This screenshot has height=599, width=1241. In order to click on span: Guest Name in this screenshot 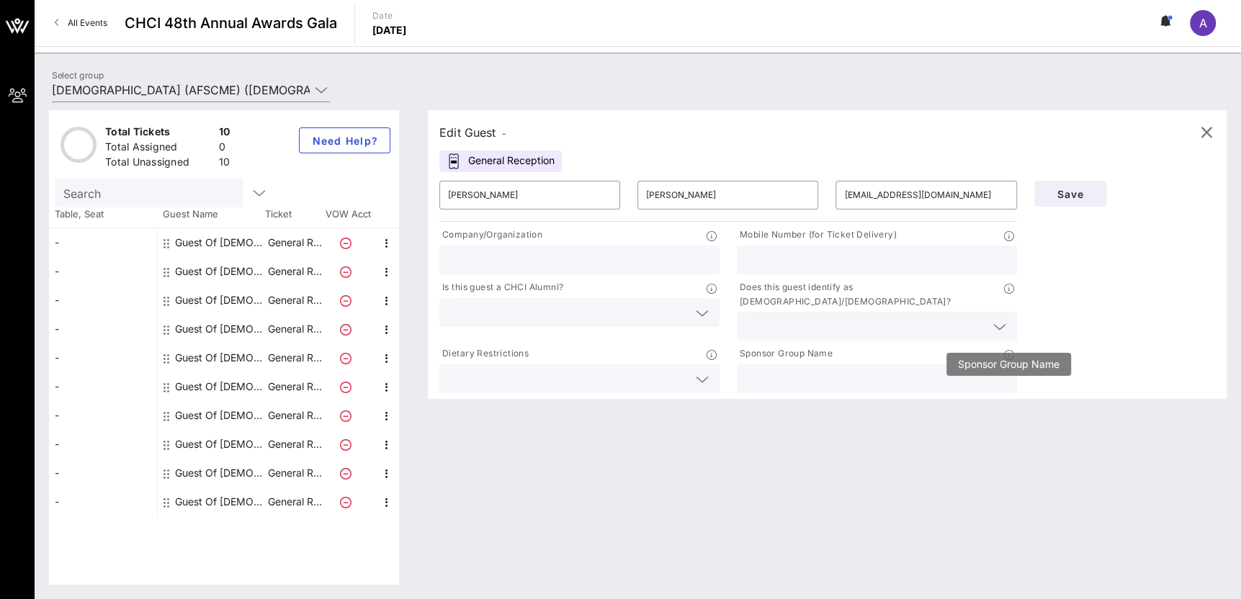, I will do `click(211, 215)`.